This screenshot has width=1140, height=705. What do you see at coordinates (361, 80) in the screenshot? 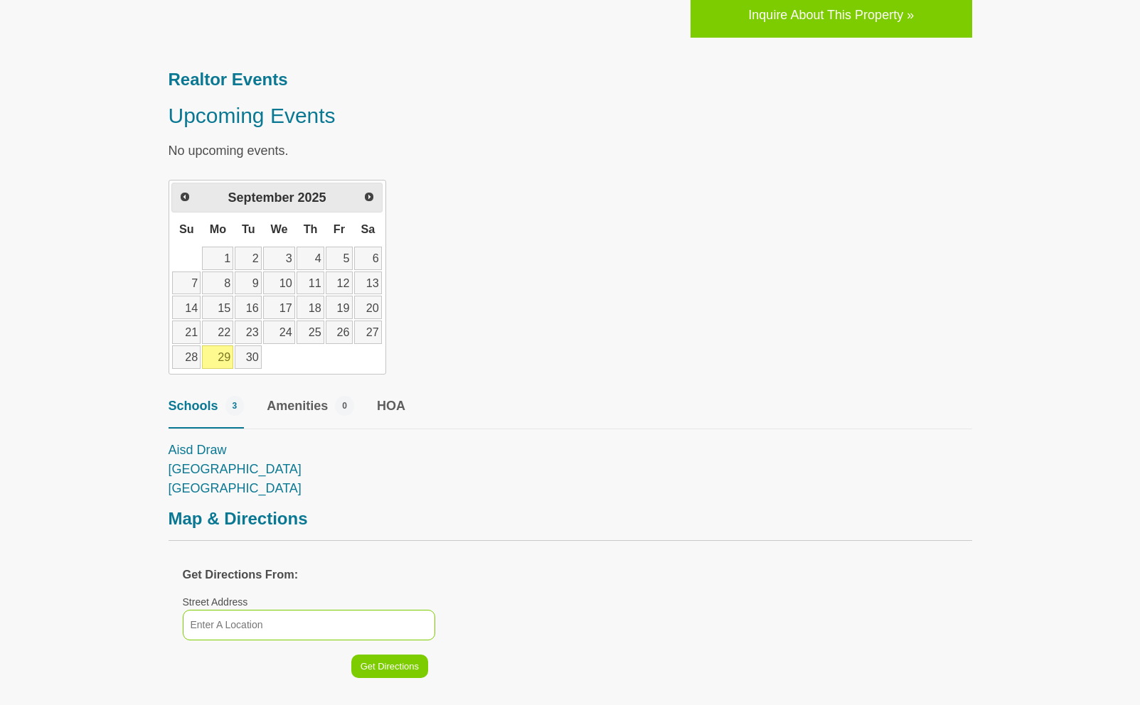
I see `h3: Realtor Events` at bounding box center [361, 80].